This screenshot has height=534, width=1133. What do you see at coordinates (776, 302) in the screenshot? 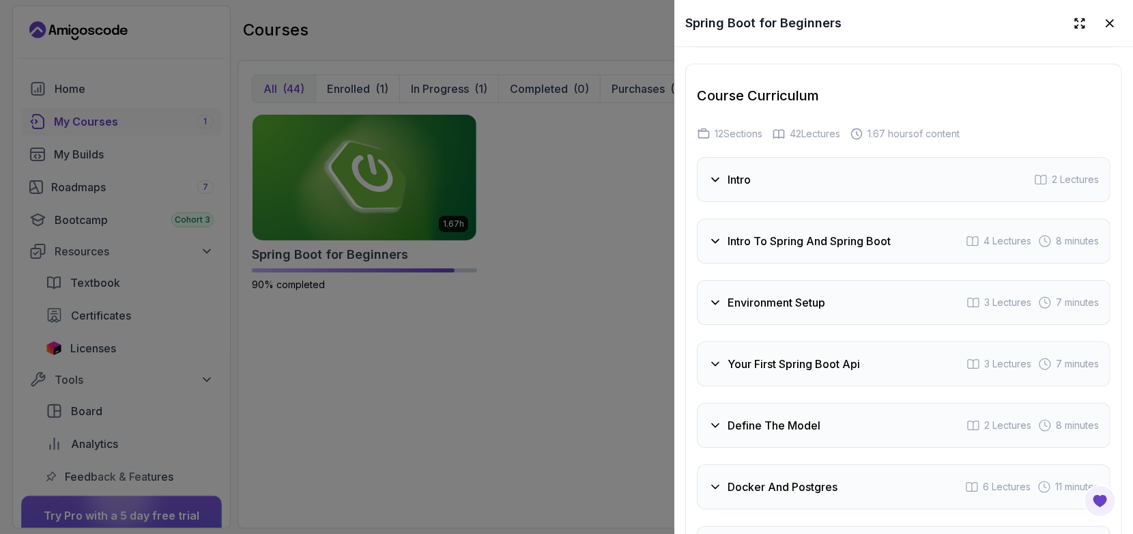
I see `h3: Environment Setup` at bounding box center [776, 302].